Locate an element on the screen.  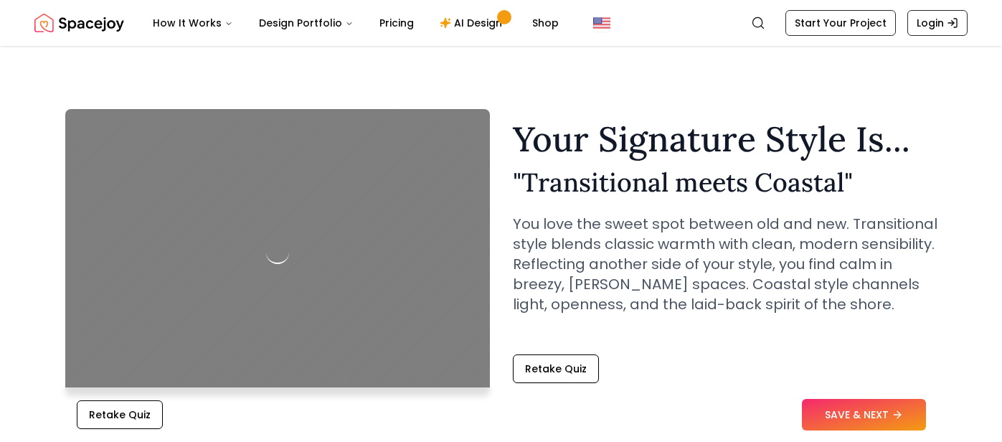
h2: " Transitional meets Coastal " is located at coordinates (725, 182).